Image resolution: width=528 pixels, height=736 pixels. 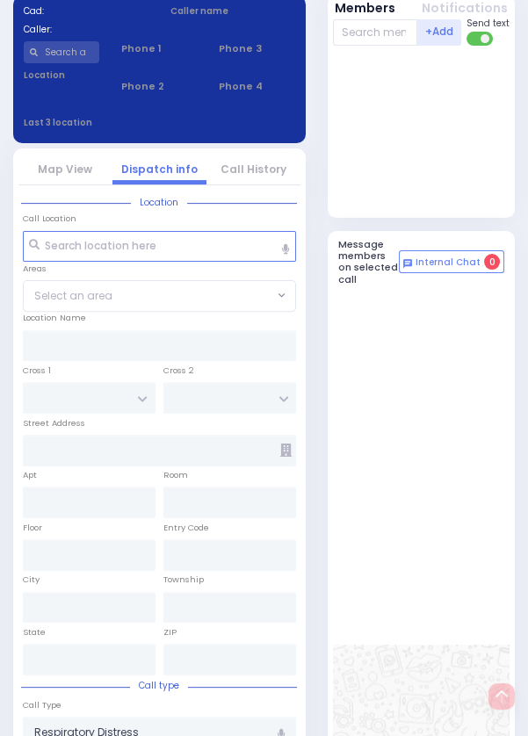 What do you see at coordinates (33, 528) in the screenshot?
I see `label: Floor` at bounding box center [33, 528].